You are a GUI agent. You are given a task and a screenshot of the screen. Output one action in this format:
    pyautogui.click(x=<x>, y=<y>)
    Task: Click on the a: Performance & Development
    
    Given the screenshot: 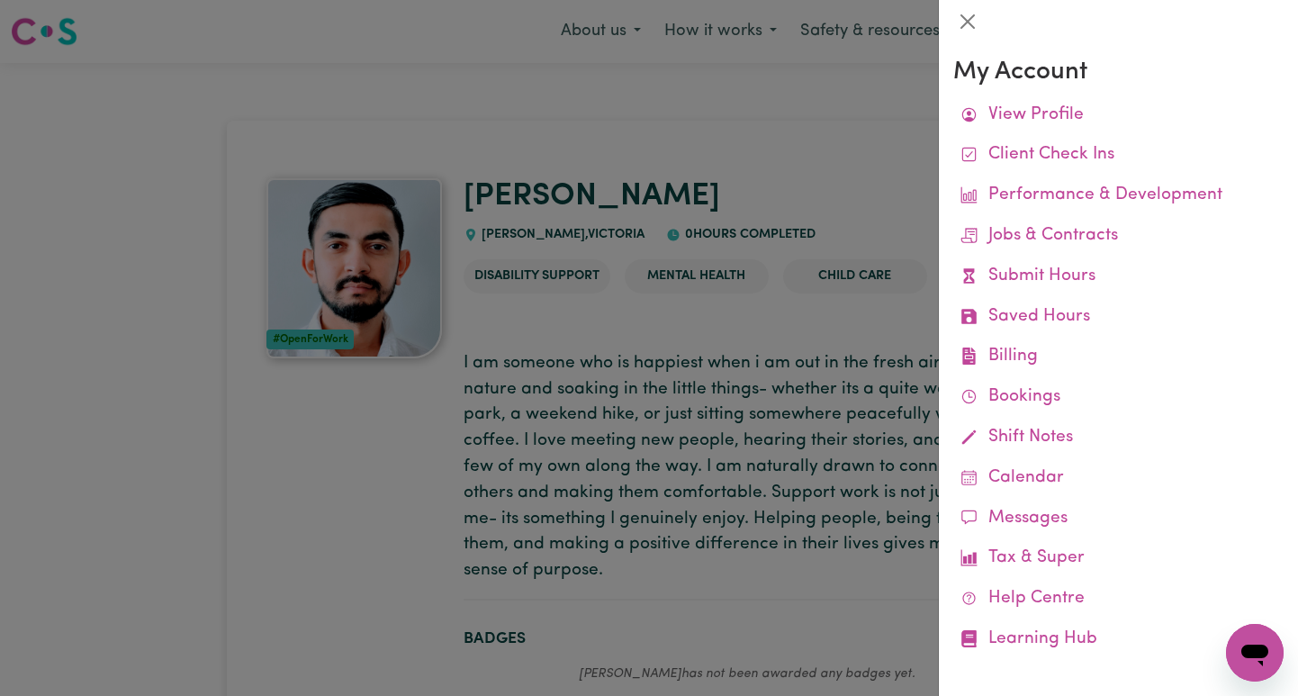 What is the action you would take?
    pyautogui.click(x=1118, y=195)
    